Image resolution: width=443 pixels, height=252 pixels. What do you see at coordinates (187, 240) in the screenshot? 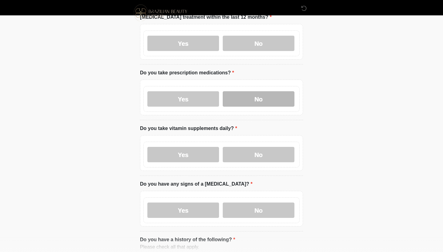
I see `label: Do you have a history of the following?` at bounding box center [187, 240].